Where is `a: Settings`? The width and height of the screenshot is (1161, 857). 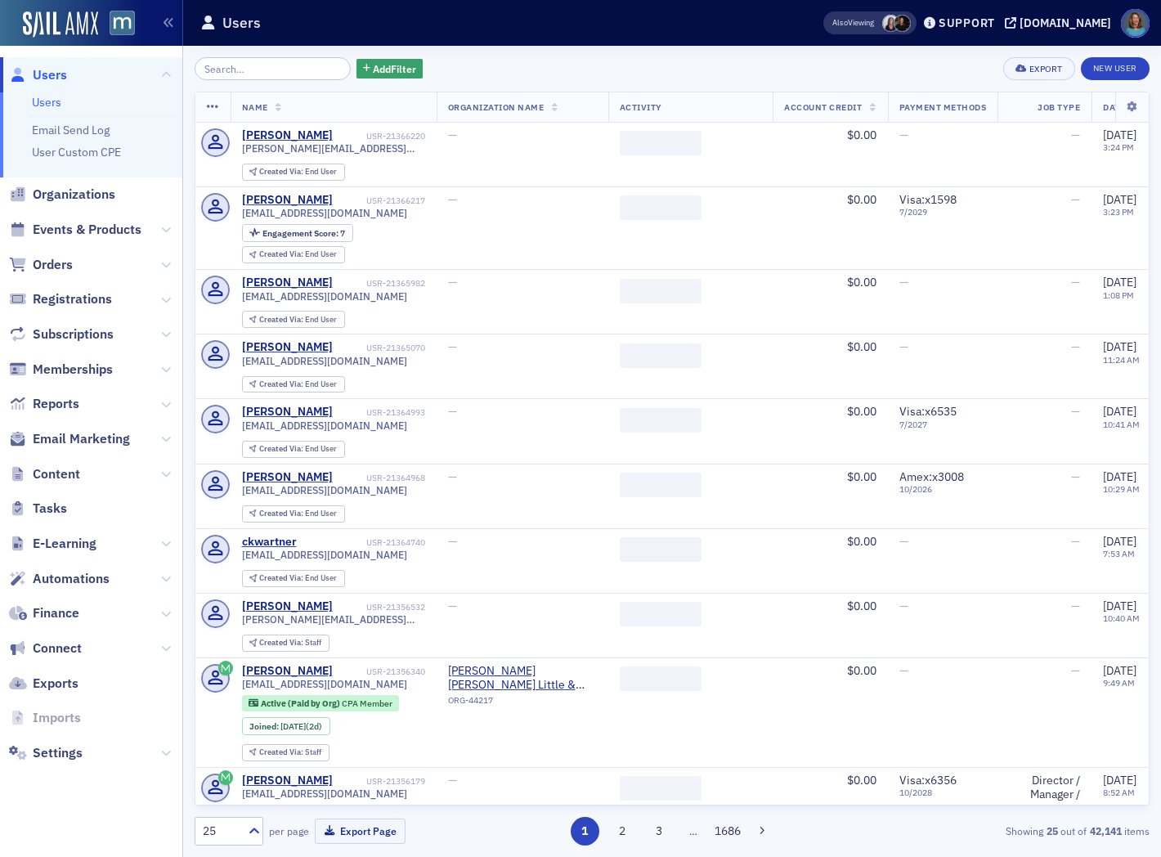
a: Settings is located at coordinates (46, 753).